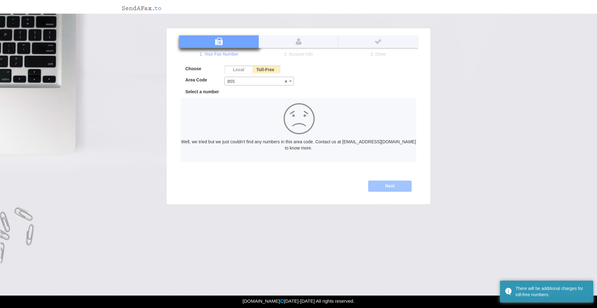 This screenshot has height=308, width=597. Describe the element at coordinates (299, 145) in the screenshot. I see `div: Well, we tried but we just couldn't find any numbers in this area code. Contact us at [EMAIL_ADDR...` at that location.